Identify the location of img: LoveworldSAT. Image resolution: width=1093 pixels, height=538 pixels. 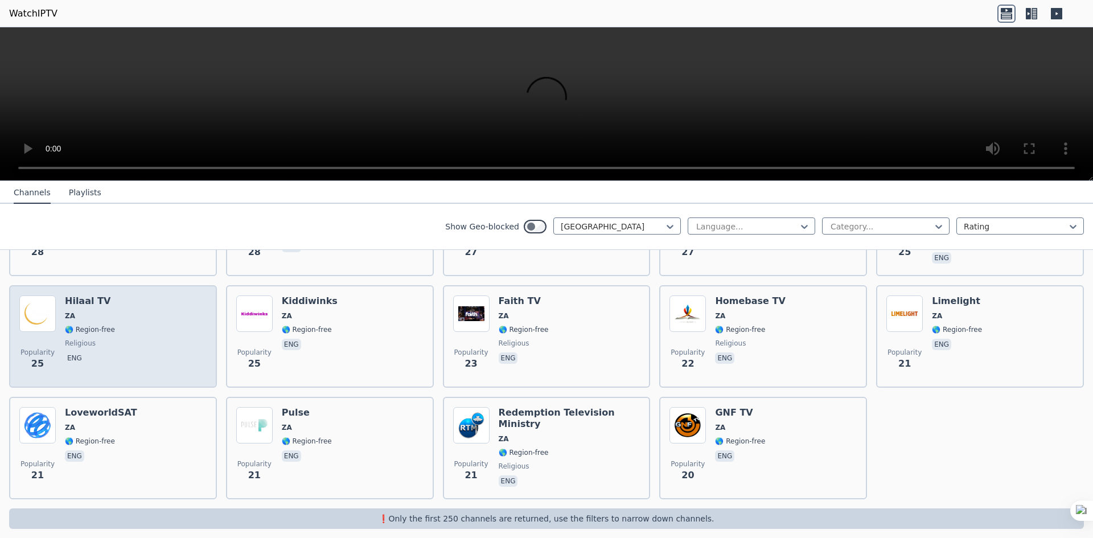
(38, 425).